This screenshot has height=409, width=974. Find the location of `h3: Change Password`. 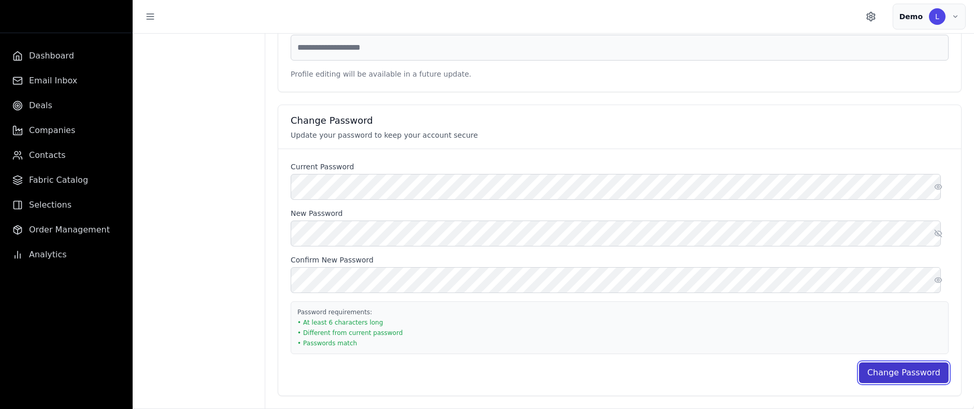

h3: Change Password is located at coordinates (620, 121).